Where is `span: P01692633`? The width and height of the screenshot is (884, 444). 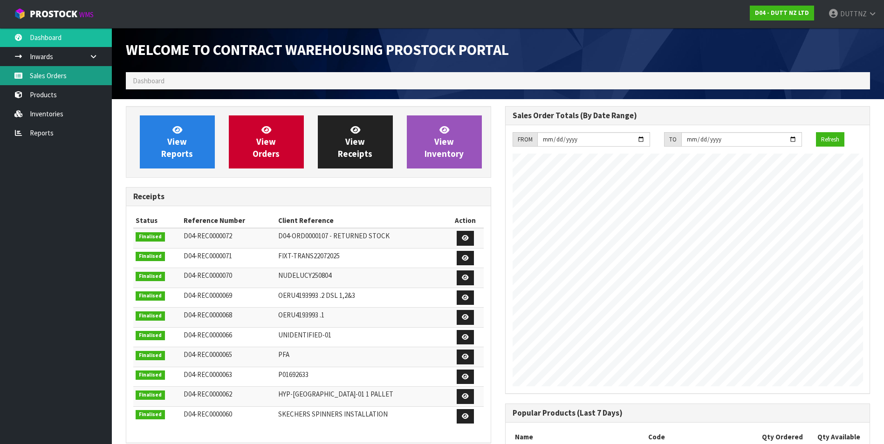 span: P01692633 is located at coordinates (293, 375).